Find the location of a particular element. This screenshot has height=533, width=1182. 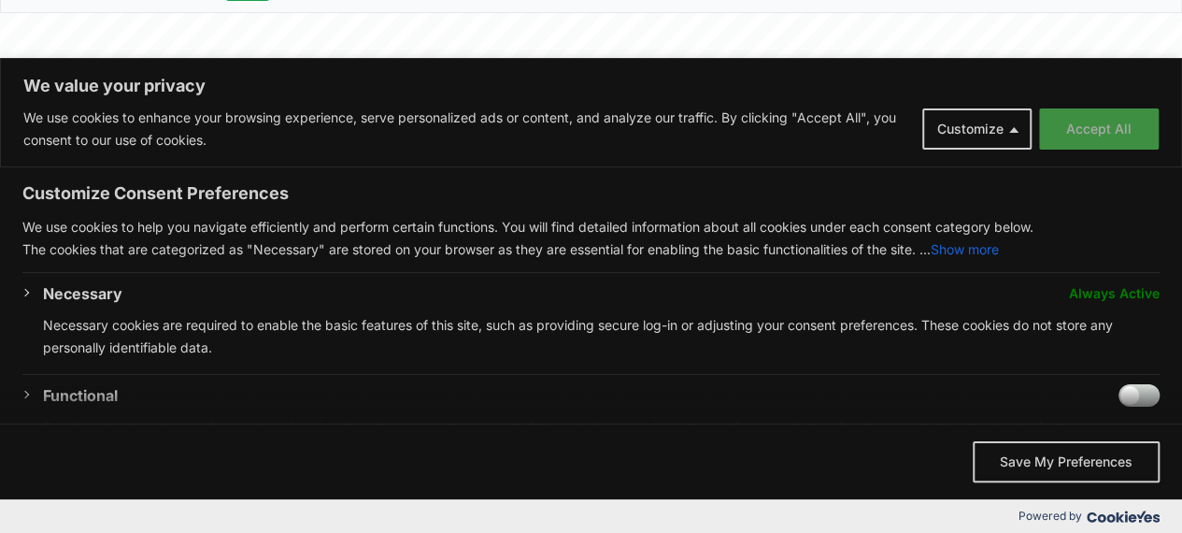

p: Necessary cookies are required to enable the basic features of this site, such as providing secur... is located at coordinates (601, 336).